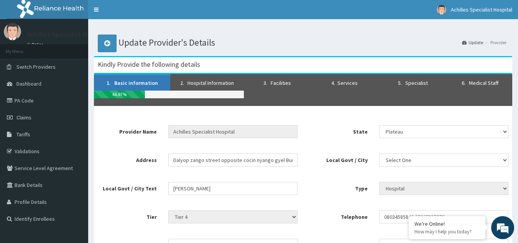  Describe the element at coordinates (68, 35) in the screenshot. I see `p: Achilles Specialist Hospital` at that location.